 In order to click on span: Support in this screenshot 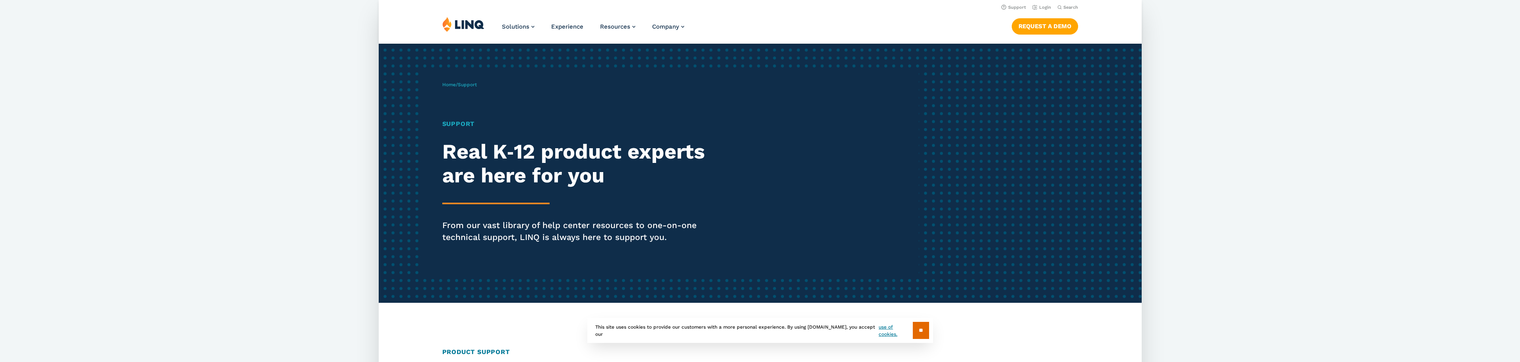, I will do `click(467, 85)`.